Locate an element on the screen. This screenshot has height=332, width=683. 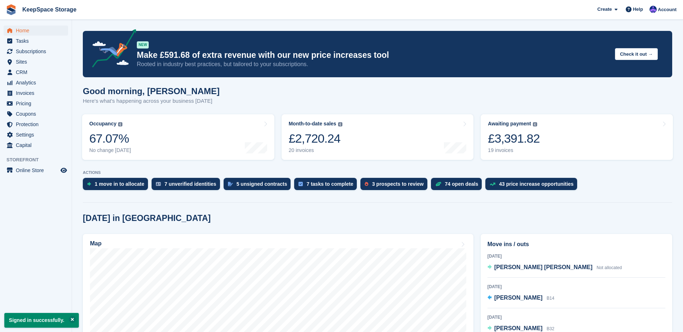
span: Account is located at coordinates (667, 10).